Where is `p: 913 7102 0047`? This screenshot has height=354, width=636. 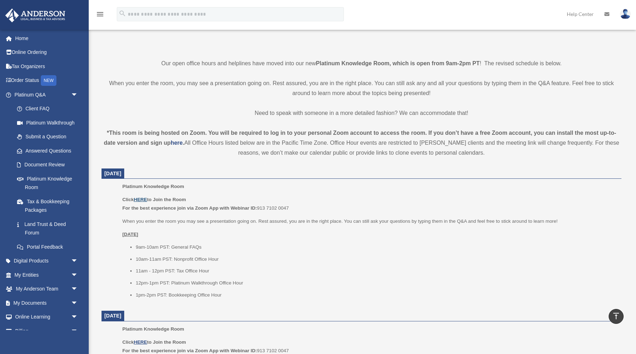
p: 913 7102 0047 is located at coordinates (369, 204).